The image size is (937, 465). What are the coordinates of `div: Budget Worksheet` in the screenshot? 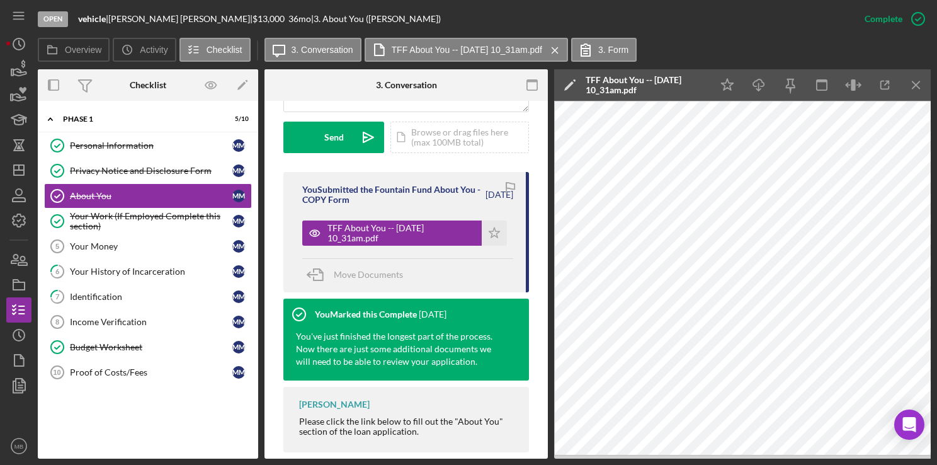 It's located at (151, 347).